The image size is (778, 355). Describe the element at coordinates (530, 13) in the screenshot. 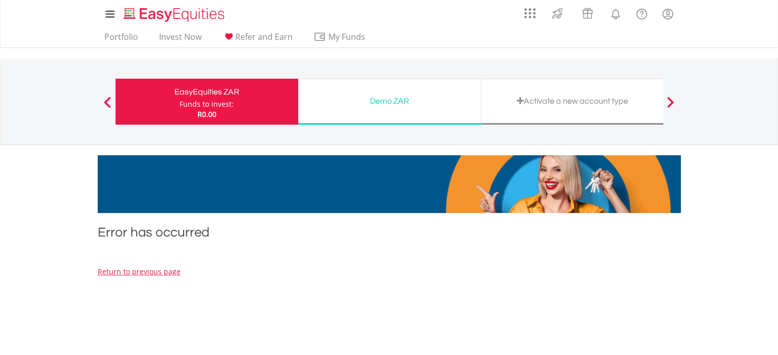

I see `img: grid-menu-icon.svg` at that location.